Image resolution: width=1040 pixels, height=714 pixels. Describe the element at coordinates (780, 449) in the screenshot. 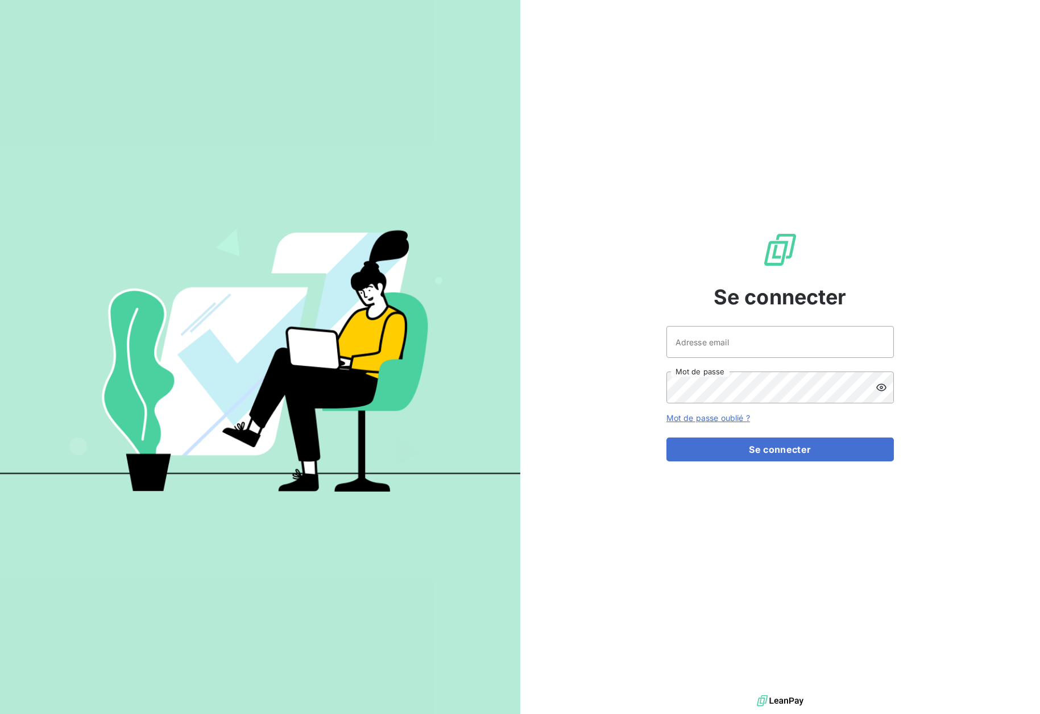

I see `button: Se connecter` at that location.